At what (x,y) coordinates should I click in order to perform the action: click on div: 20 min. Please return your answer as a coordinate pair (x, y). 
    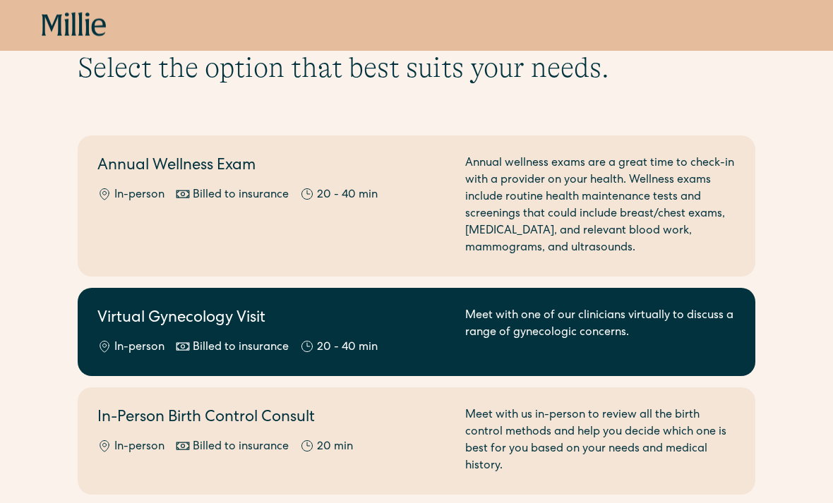
    Looking at the image, I should click on (334, 448).